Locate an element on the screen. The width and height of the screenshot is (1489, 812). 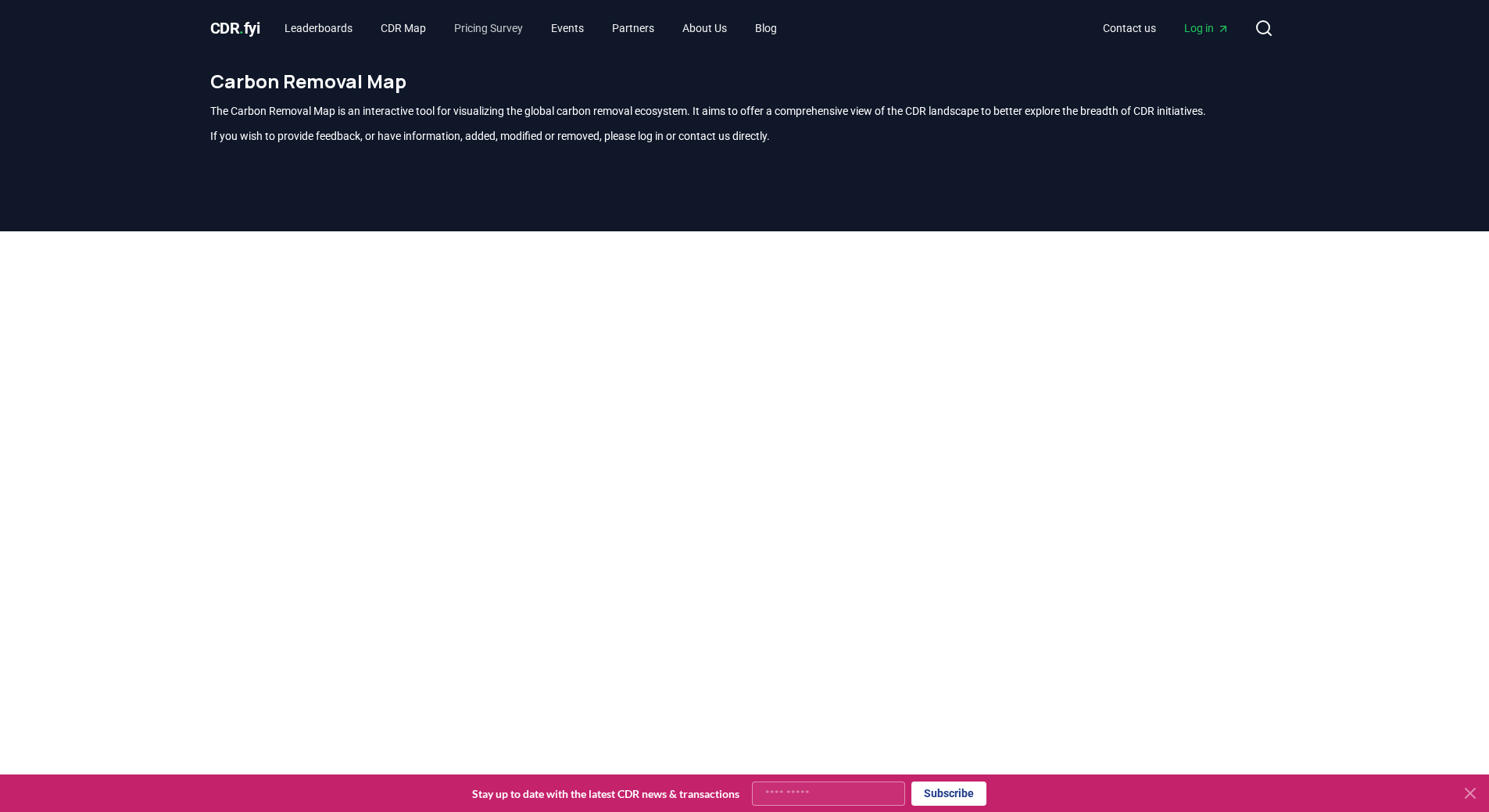
a: Log in is located at coordinates (1207, 28).